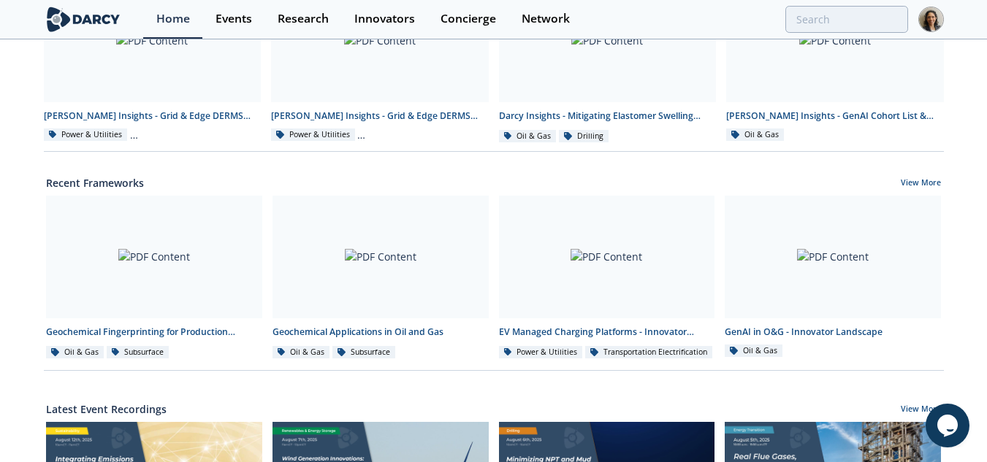 The image size is (987, 462). I want to click on div: Geochemical Fingerprinting for Production Allocation - Innovator Comparison, so click(154, 332).